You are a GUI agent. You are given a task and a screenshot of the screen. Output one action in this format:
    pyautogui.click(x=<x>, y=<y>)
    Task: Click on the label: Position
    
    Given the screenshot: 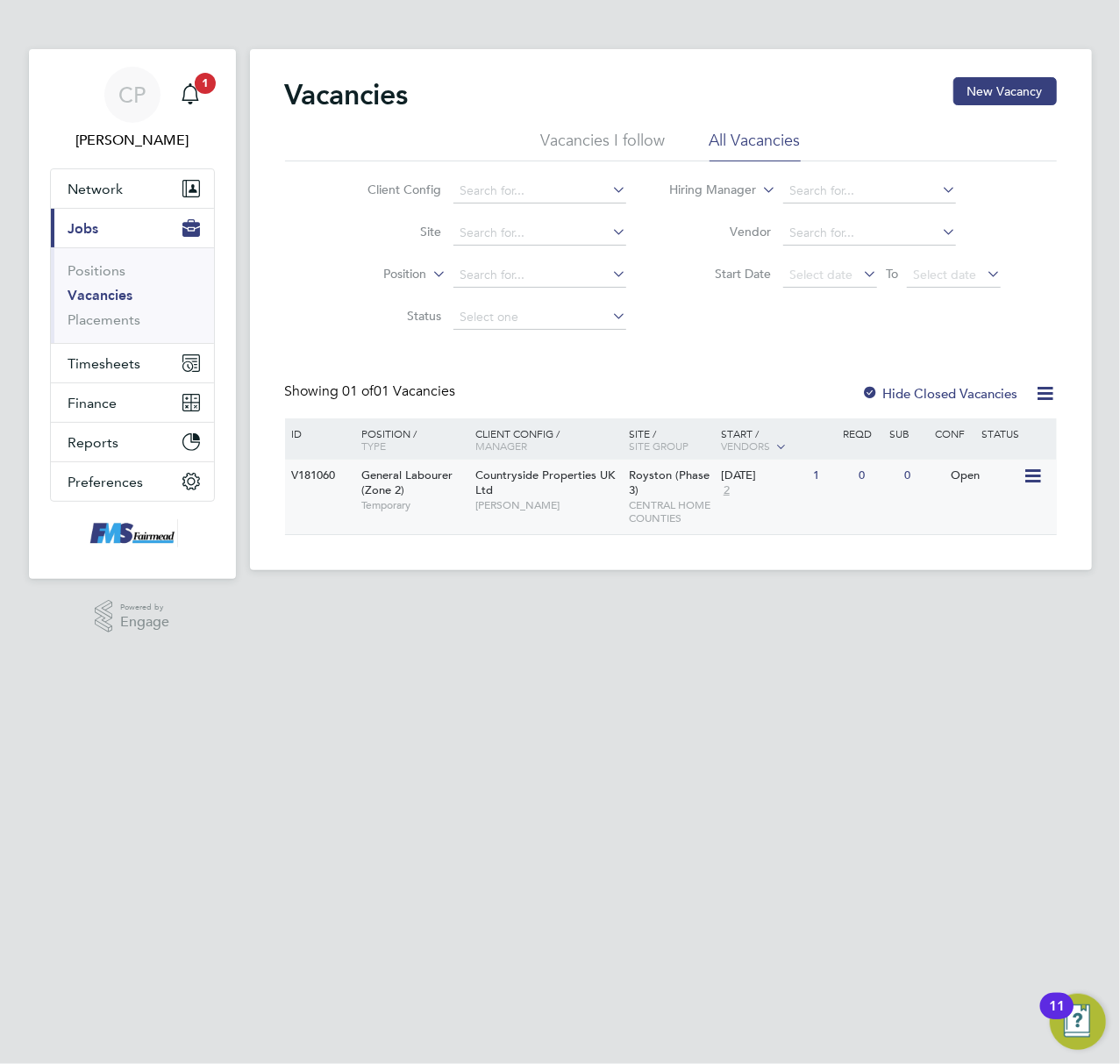 What is the action you would take?
    pyautogui.click(x=375, y=275)
    